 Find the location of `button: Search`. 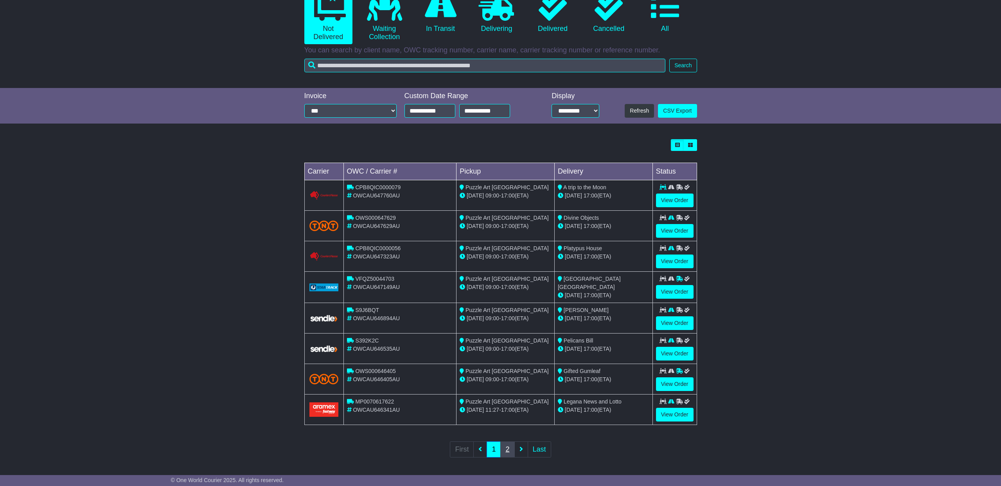

button: Search is located at coordinates (683, 65).